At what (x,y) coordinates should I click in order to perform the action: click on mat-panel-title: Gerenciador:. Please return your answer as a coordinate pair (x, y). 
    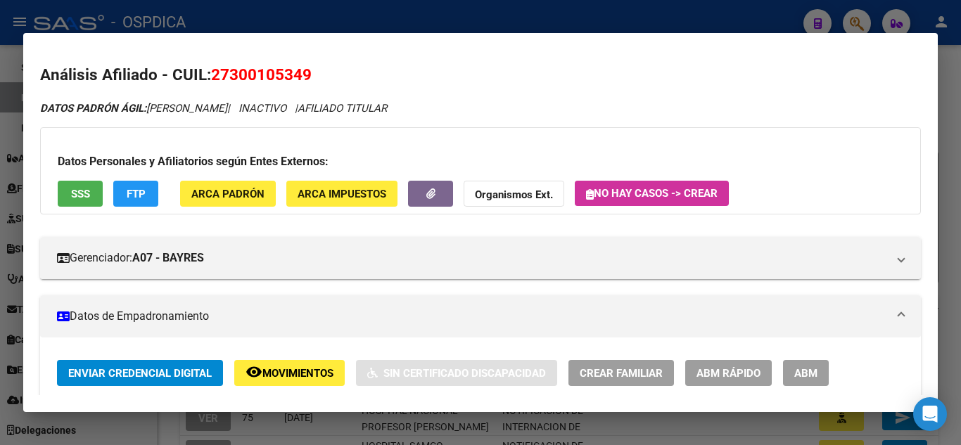
    Looking at the image, I should click on (472, 258).